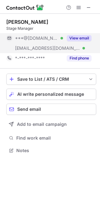 Image resolution: width=100 pixels, height=200 pixels. Describe the element at coordinates (25, 8) in the screenshot. I see `img: ContactOut v5.3.10` at that location.